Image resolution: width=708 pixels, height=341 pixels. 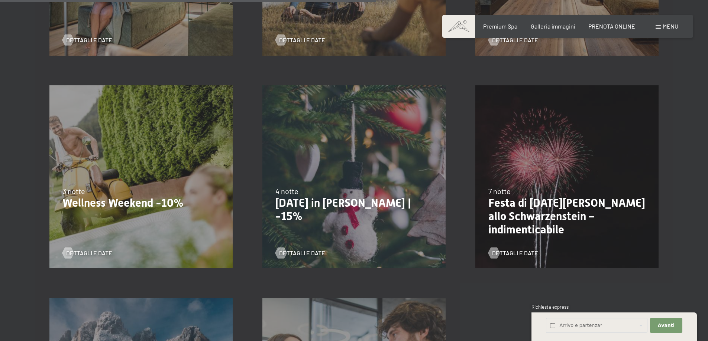 What do you see at coordinates (670, 26) in the screenshot?
I see `span: Menu` at bounding box center [670, 26].